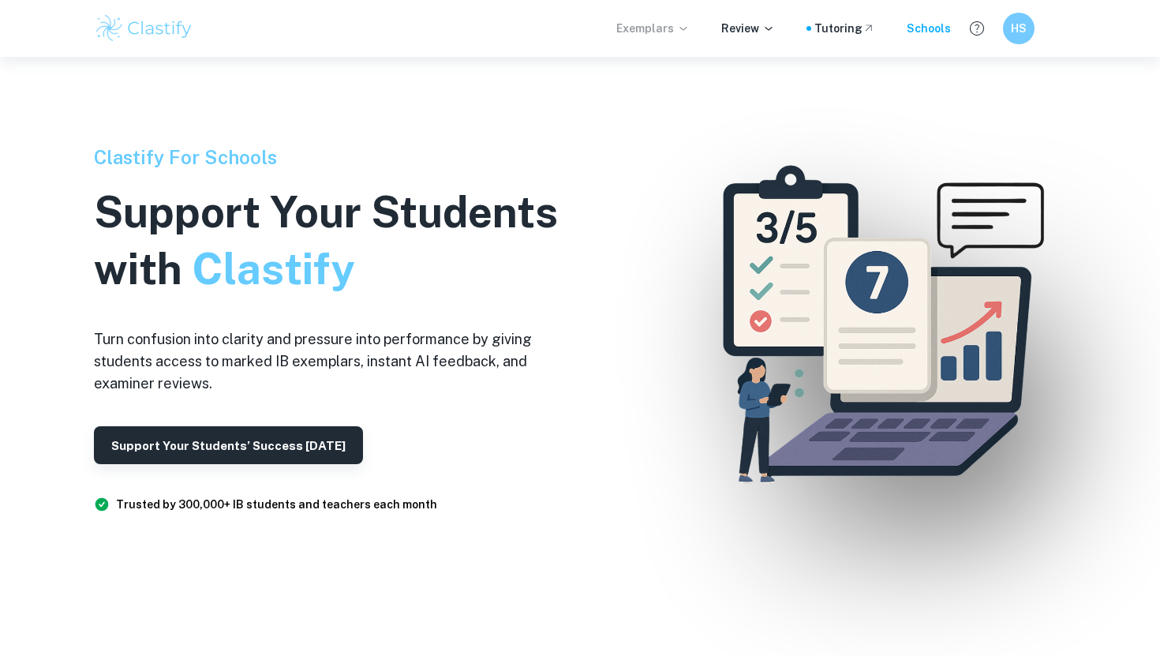 The width and height of the screenshot is (1160, 656). What do you see at coordinates (1019, 28) in the screenshot?
I see `h6: HS` at bounding box center [1019, 28].